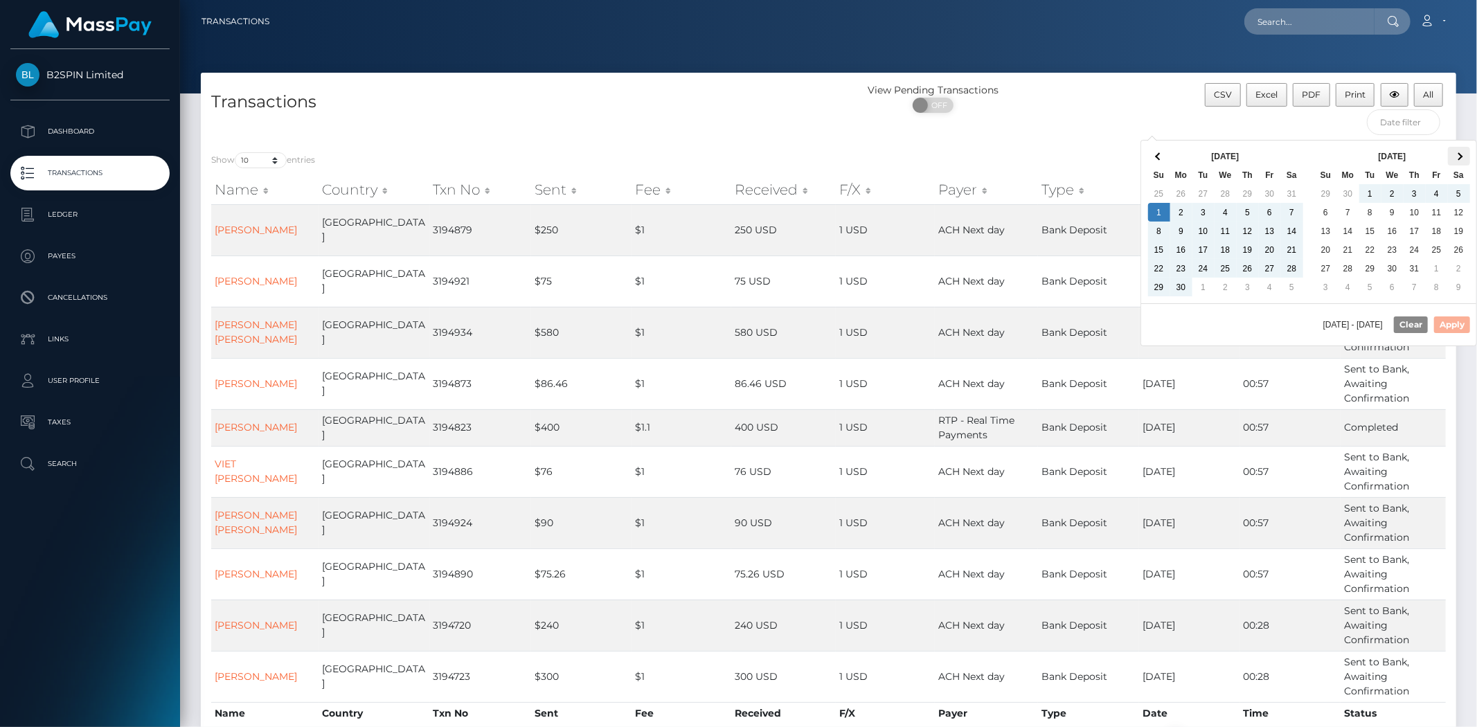 Image resolution: width=1477 pixels, height=727 pixels. I want to click on img: MassPay Logo, so click(90, 24).